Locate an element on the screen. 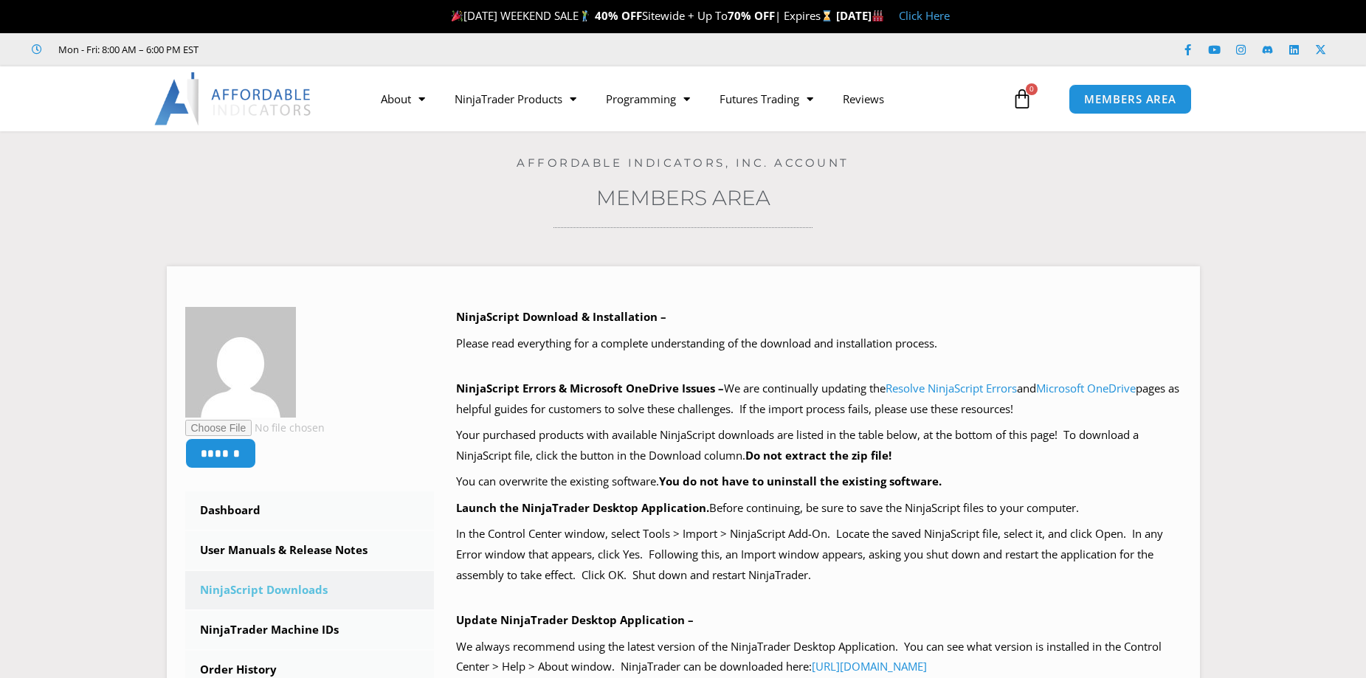 This screenshot has width=1366, height=678. a: Dashboard is located at coordinates (310, 511).